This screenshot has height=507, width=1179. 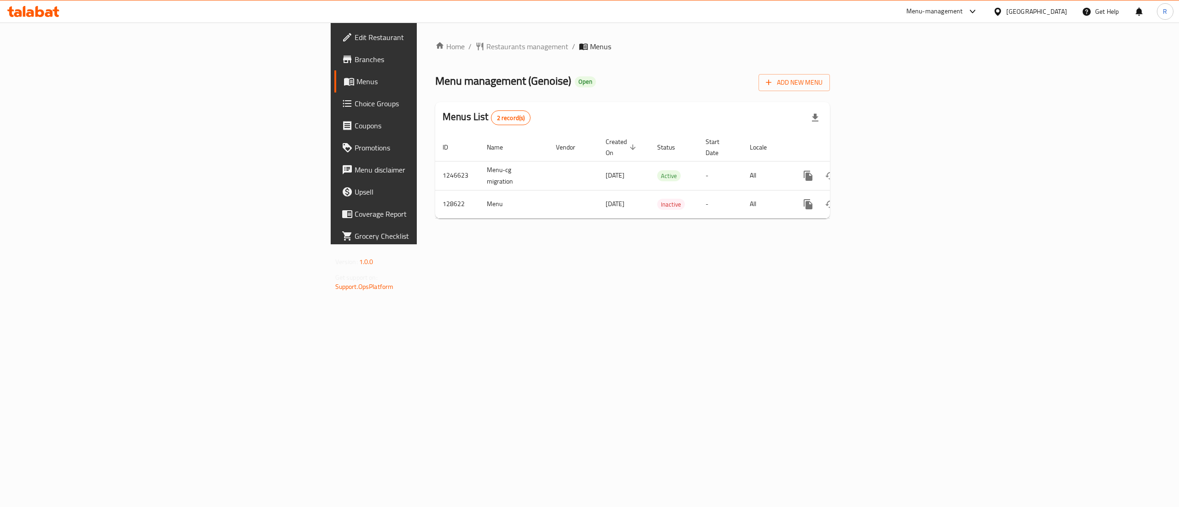 I want to click on div: Open, so click(x=585, y=82).